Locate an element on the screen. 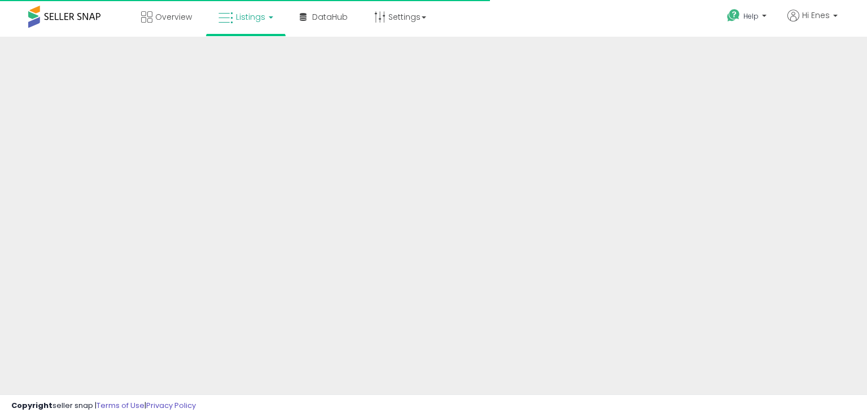 Image resolution: width=867 pixels, height=417 pixels. span: Hi Enes is located at coordinates (816, 15).